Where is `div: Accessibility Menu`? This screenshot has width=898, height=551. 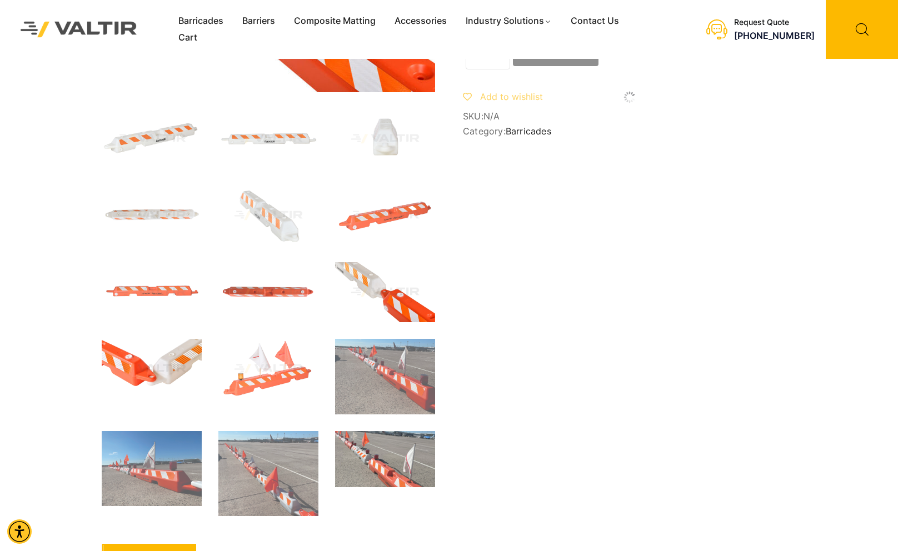 div: Accessibility Menu is located at coordinates (19, 532).